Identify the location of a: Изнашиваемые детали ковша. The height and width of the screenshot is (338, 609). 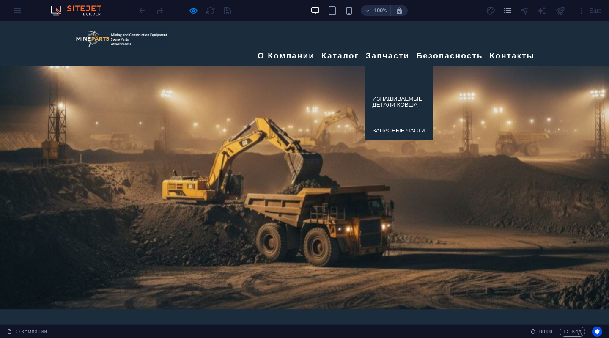
(399, 80).